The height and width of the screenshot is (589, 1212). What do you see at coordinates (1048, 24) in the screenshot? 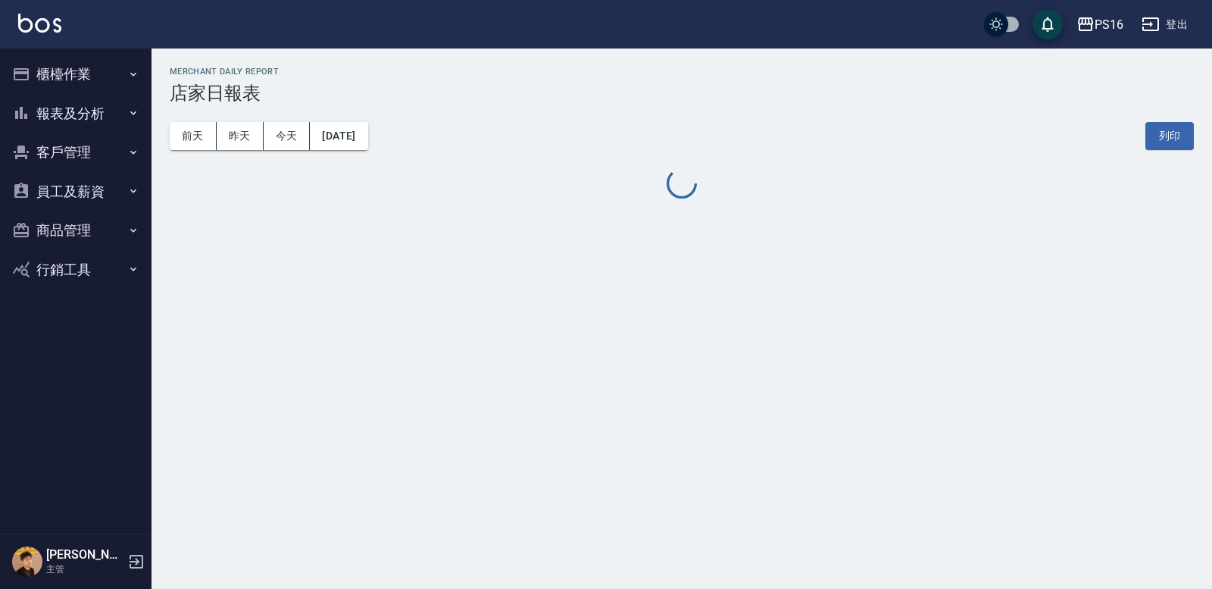
I see `button: save` at bounding box center [1048, 24].